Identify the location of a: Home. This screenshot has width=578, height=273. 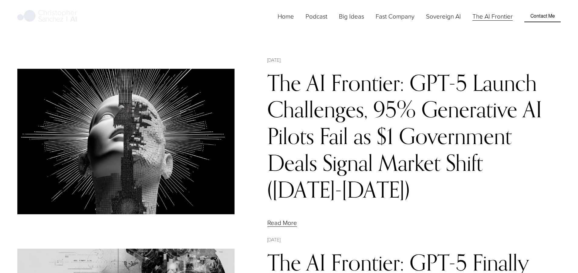
(286, 16).